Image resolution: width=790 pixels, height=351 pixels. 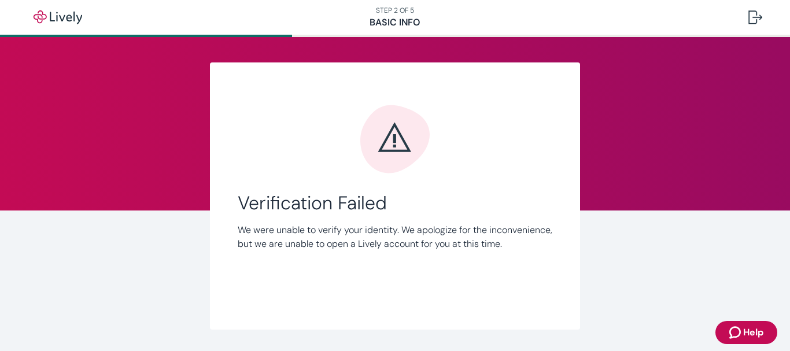 I want to click on button: Log out, so click(x=756, y=17).